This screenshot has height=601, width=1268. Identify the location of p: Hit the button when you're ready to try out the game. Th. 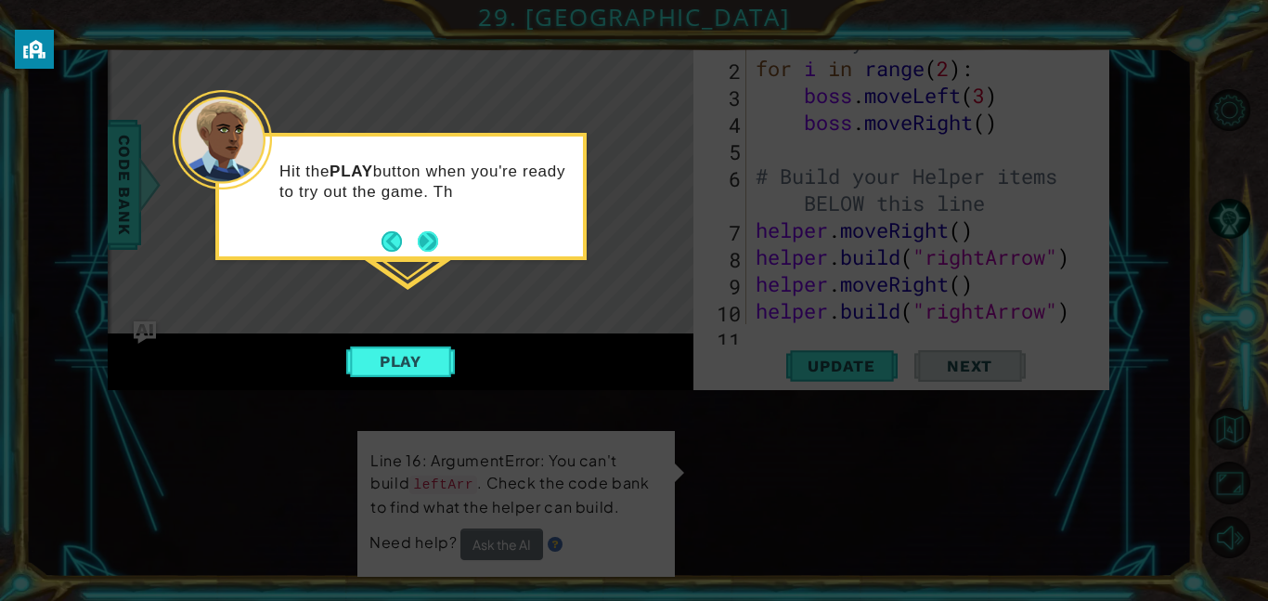
(424, 182).